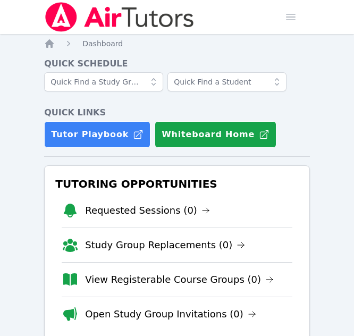  I want to click on a: Study Group Replacements (0), so click(165, 245).